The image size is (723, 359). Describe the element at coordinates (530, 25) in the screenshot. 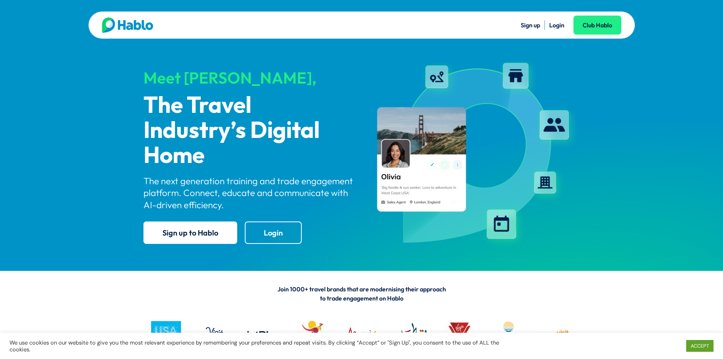

I see `a: Sign up` at that location.